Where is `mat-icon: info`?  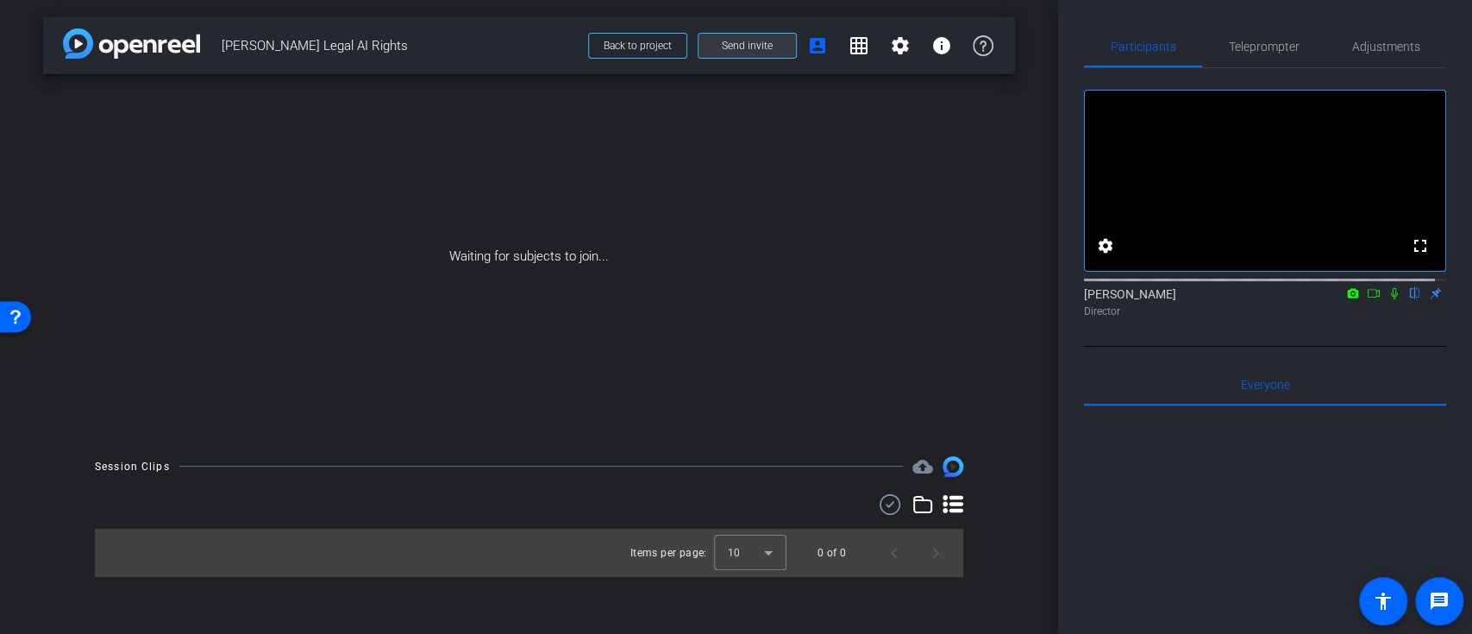
mat-icon: info is located at coordinates (942, 46).